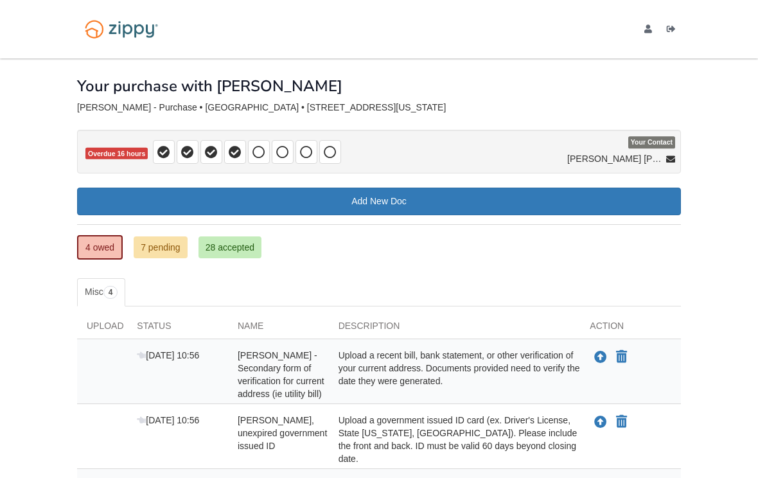 This screenshot has height=478, width=758. Describe the element at coordinates (651, 143) in the screenshot. I see `span: Your Contact` at that location.